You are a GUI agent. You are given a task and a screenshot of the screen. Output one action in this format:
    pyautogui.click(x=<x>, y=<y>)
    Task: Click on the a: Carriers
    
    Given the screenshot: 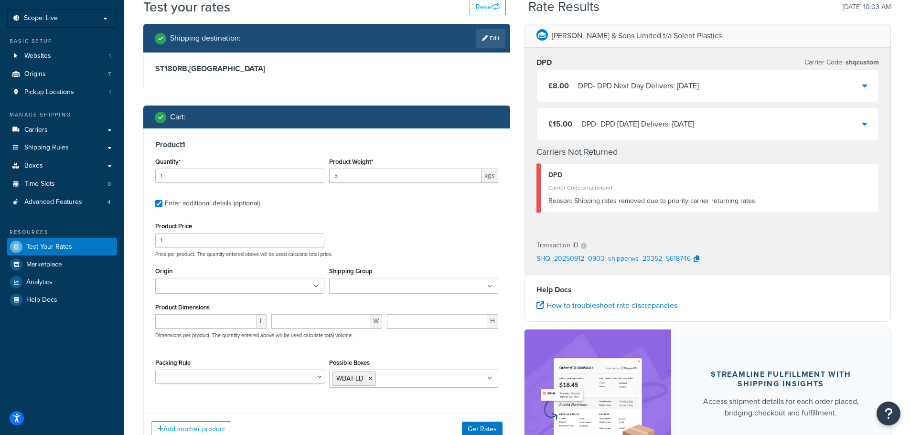 What is the action you would take?
    pyautogui.click(x=62, y=130)
    